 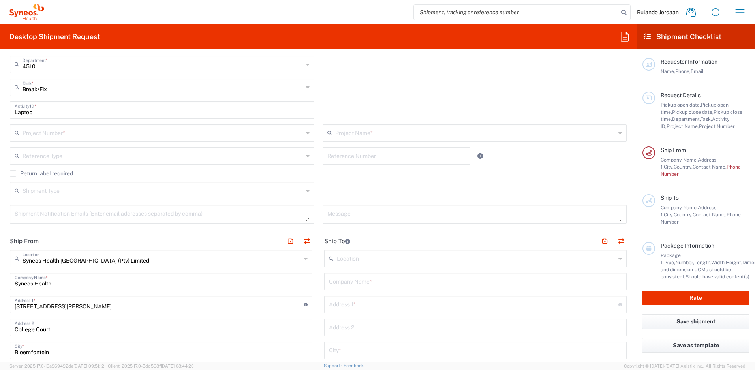 I want to click on span: Rulando Jordaan, so click(x=658, y=12).